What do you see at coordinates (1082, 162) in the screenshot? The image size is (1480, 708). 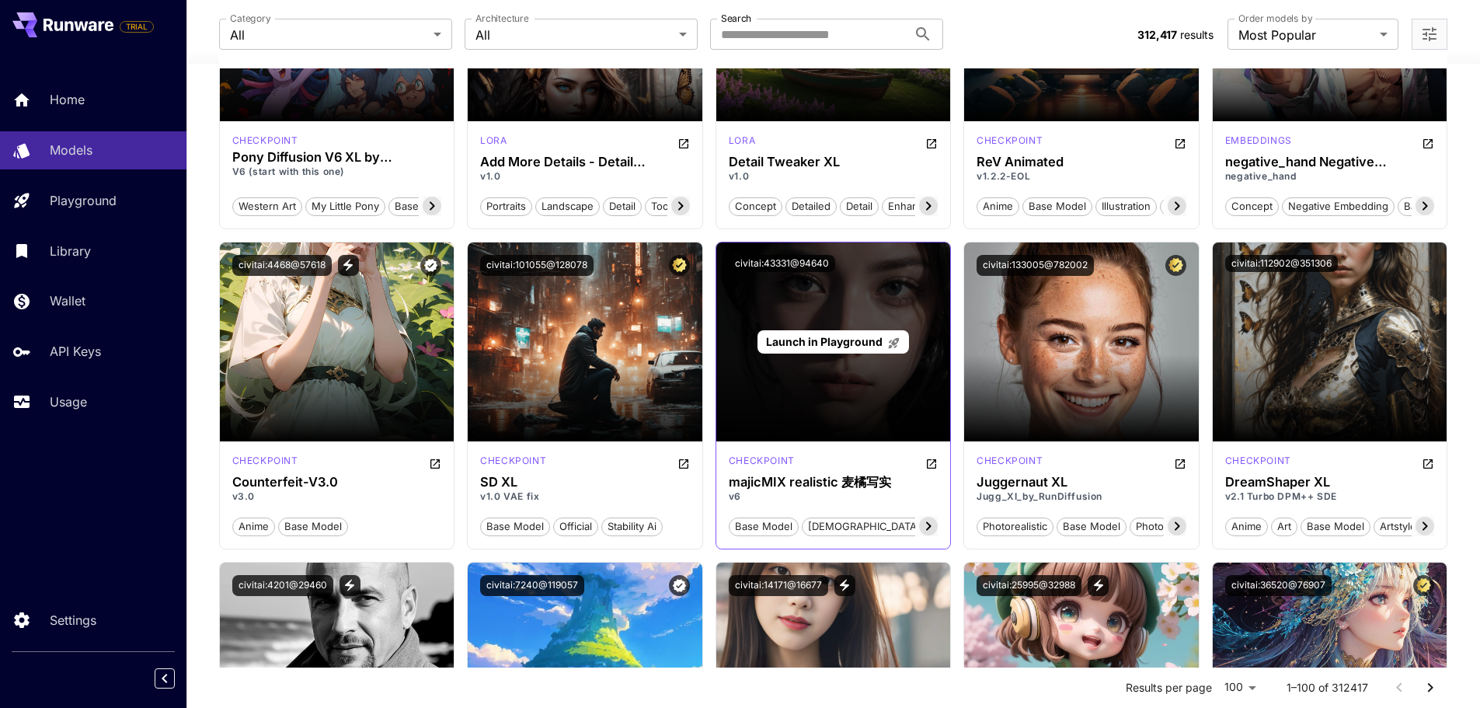 I see `div: ReV Animated` at bounding box center [1082, 162].